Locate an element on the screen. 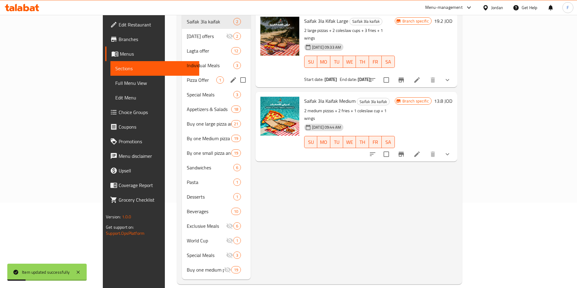 This screenshot has height=288, width=577. div: Individual Meals3 is located at coordinates (216, 65).